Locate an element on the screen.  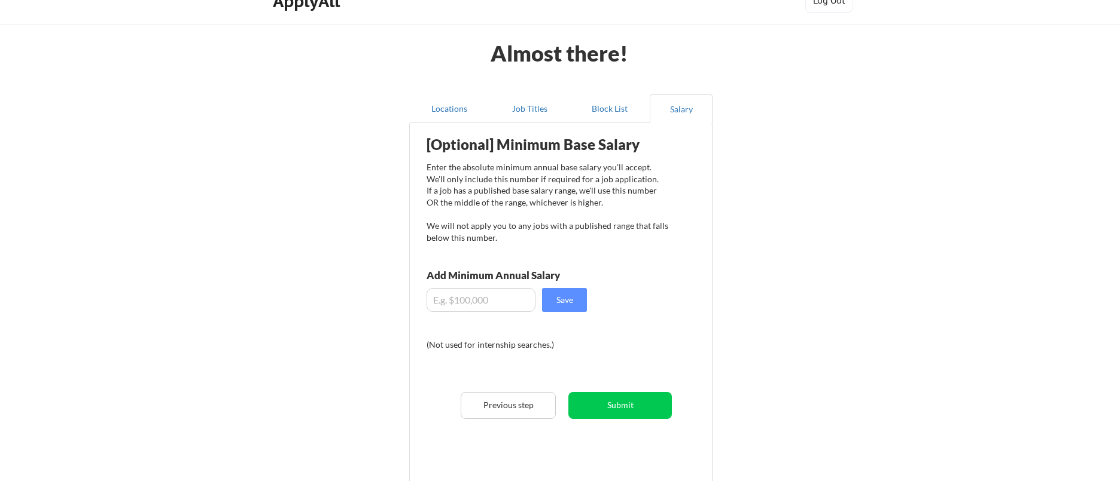
button: Save is located at coordinates (564, 300).